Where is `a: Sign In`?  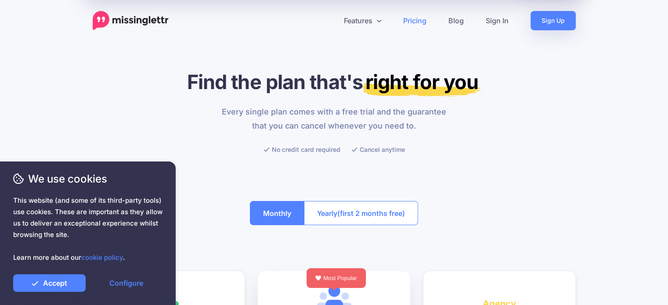 a: Sign In is located at coordinates (497, 21).